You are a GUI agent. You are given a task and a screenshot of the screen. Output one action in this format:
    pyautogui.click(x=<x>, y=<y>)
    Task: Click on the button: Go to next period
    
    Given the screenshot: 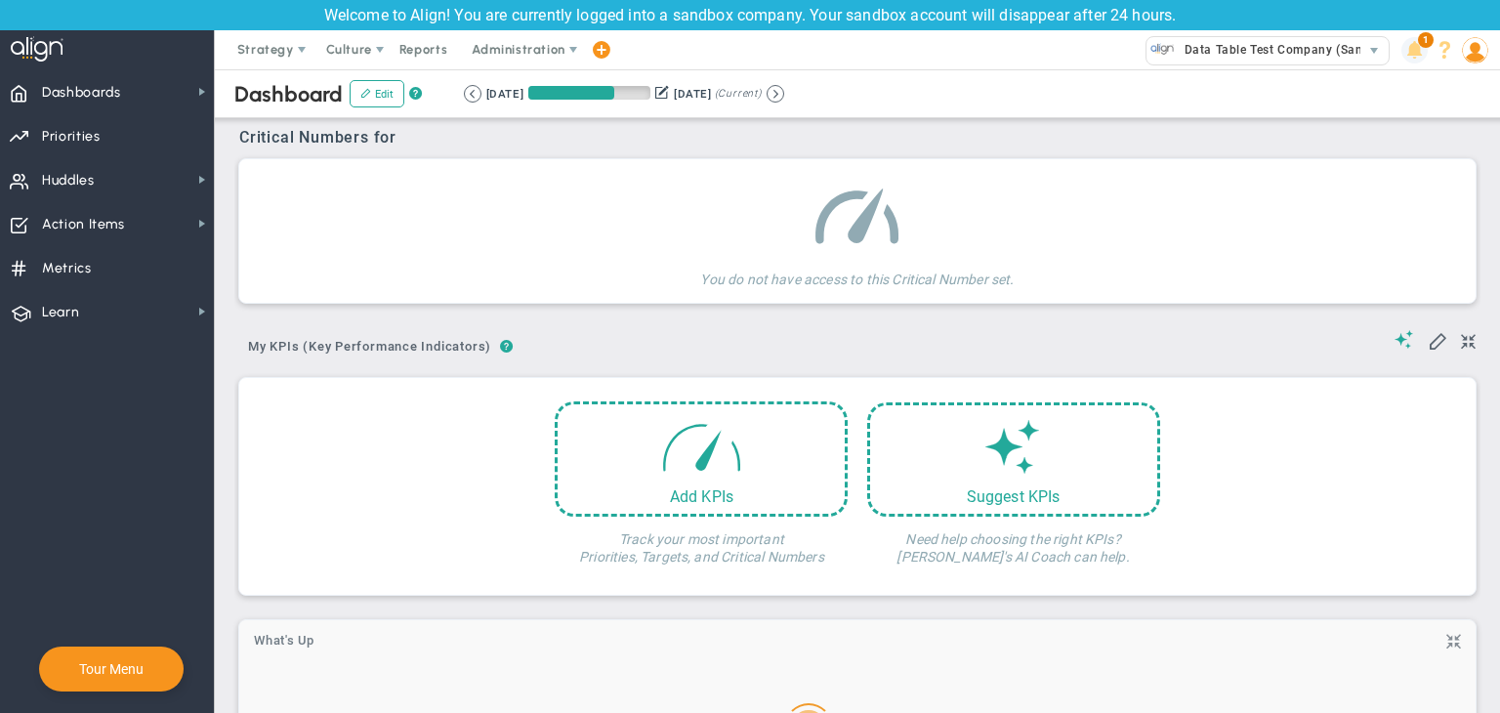 What is the action you would take?
    pyautogui.click(x=776, y=94)
    